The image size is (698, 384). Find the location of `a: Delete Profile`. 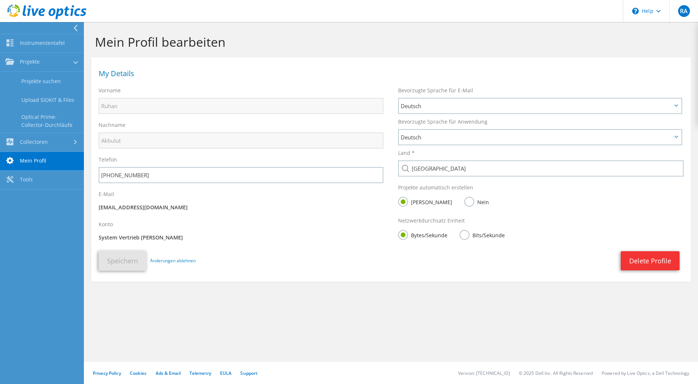

a: Delete Profile is located at coordinates (650, 261).